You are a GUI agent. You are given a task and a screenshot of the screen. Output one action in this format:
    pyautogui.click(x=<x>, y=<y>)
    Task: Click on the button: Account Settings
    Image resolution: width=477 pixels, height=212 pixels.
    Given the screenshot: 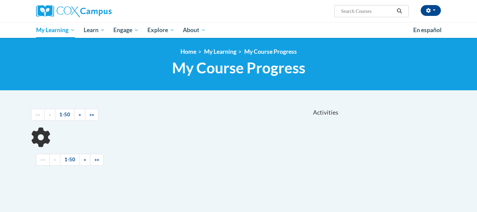 What is the action you would take?
    pyautogui.click(x=431, y=10)
    